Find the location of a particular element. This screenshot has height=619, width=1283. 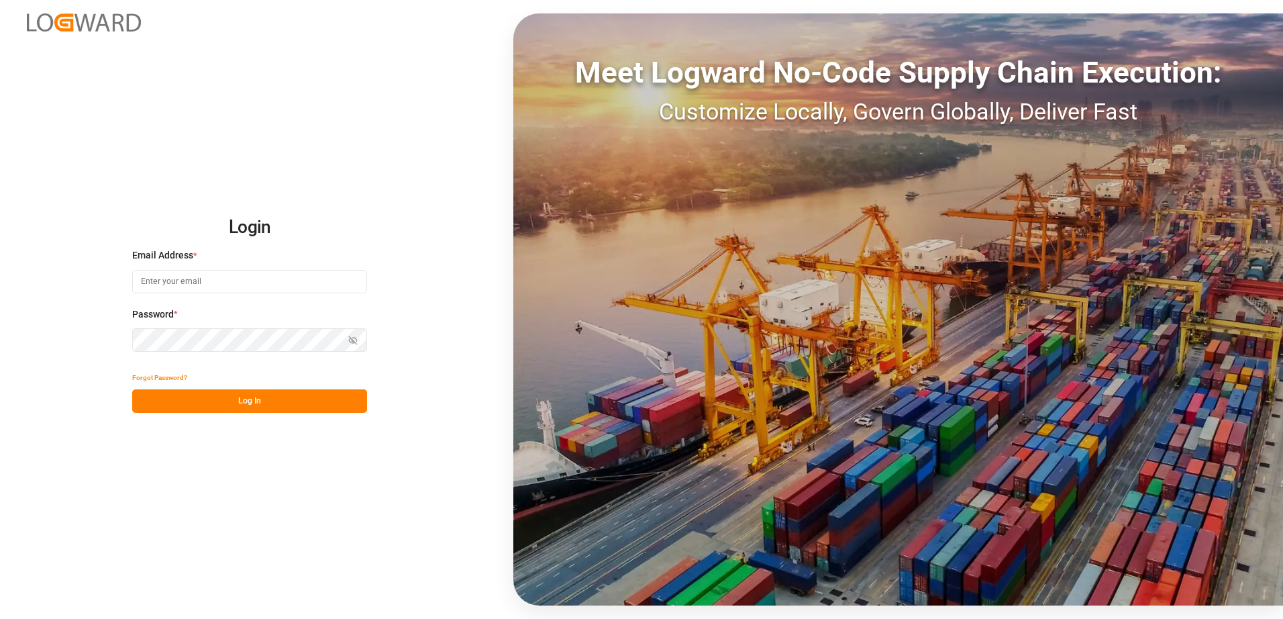

button: Forgot Password? is located at coordinates (160, 377).